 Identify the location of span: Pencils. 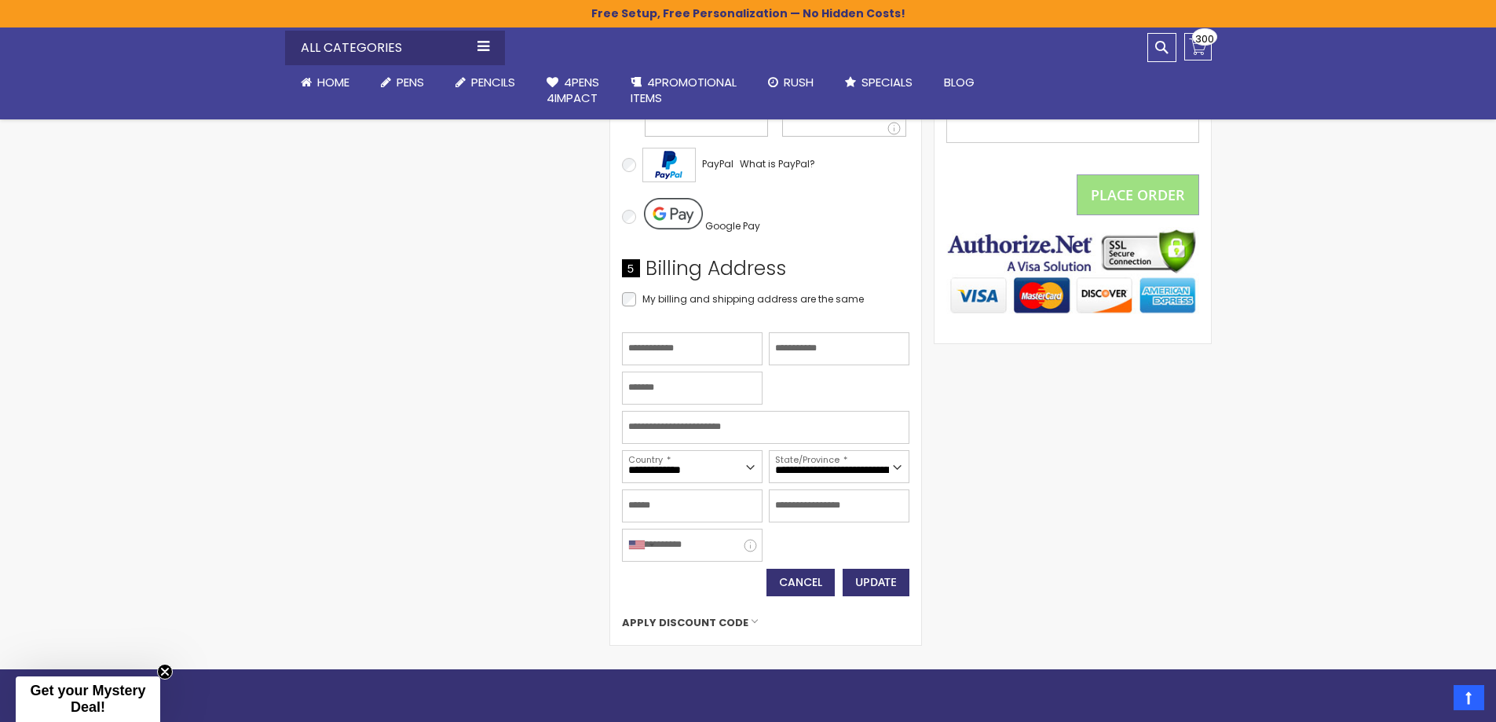
(493, 82).